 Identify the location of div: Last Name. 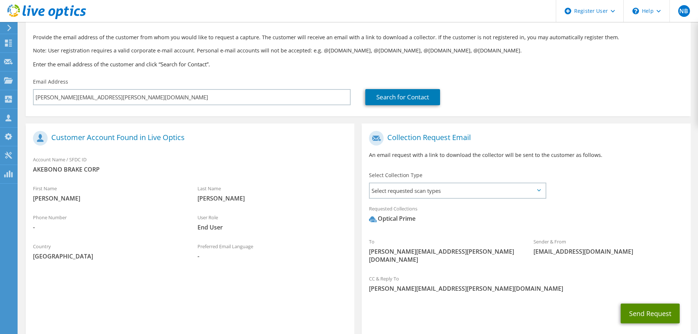
(272, 193).